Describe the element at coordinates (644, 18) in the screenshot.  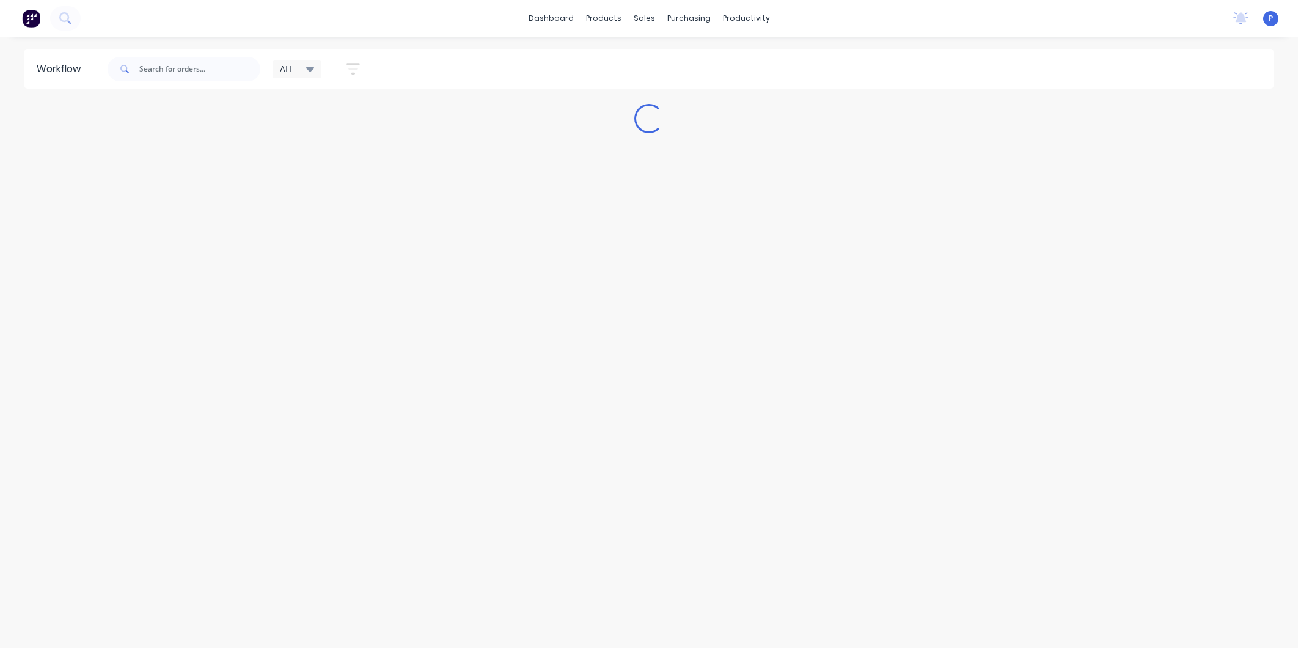
I see `div: sales` at that location.